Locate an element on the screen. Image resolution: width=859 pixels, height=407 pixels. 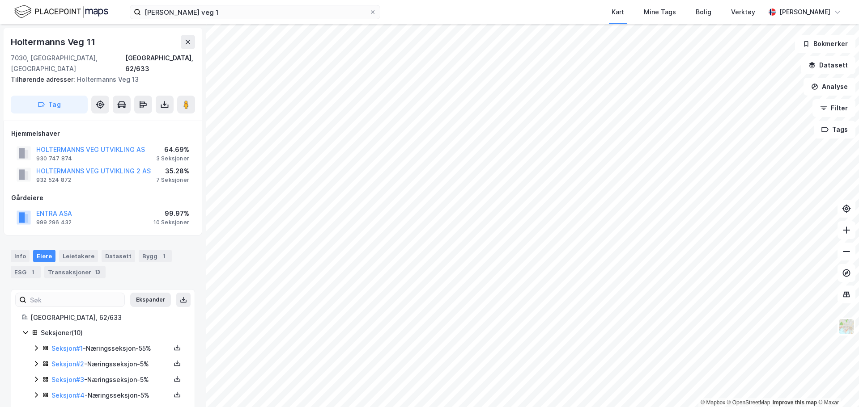
div: Bolig is located at coordinates (703, 12).